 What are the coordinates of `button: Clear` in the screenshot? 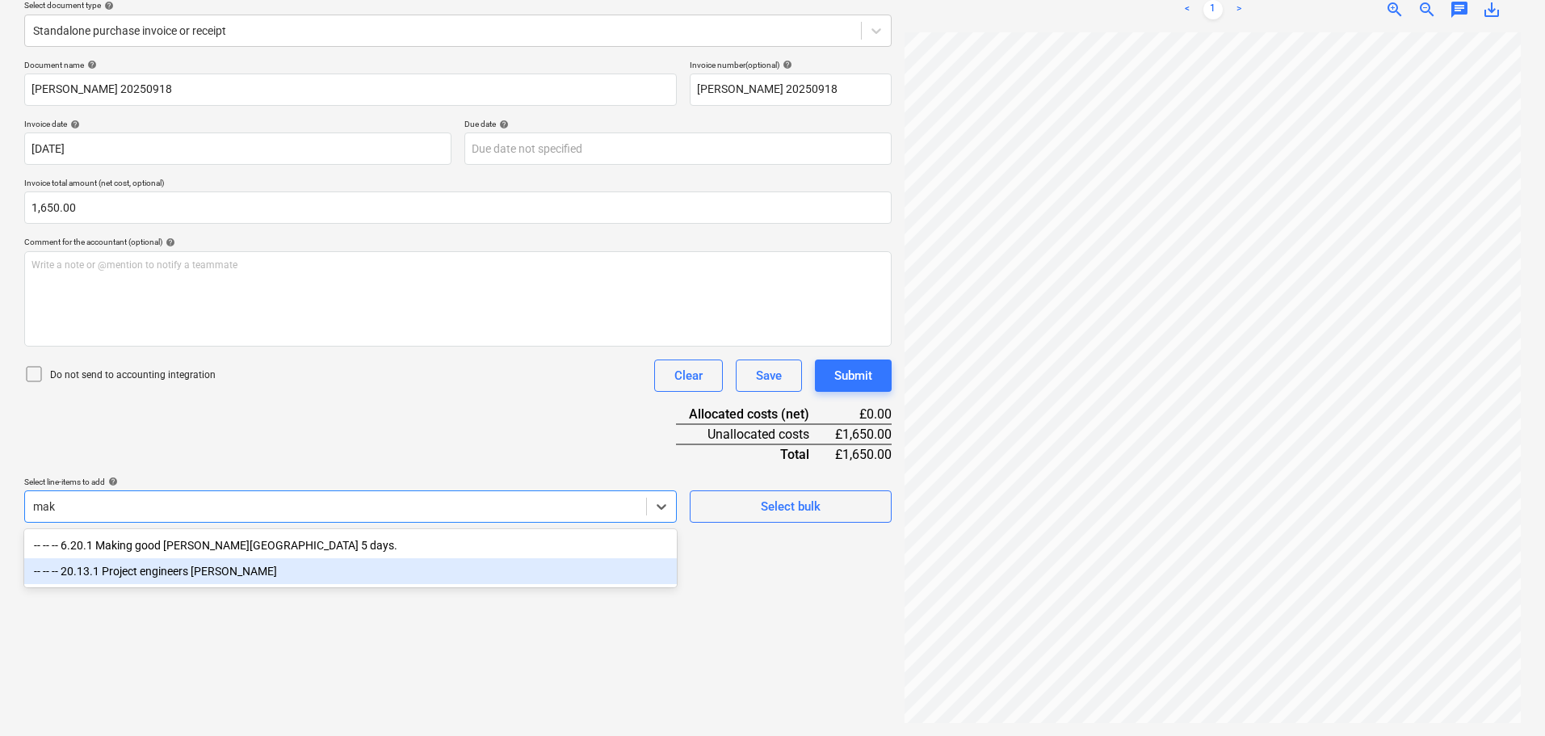 It's located at (688, 376).